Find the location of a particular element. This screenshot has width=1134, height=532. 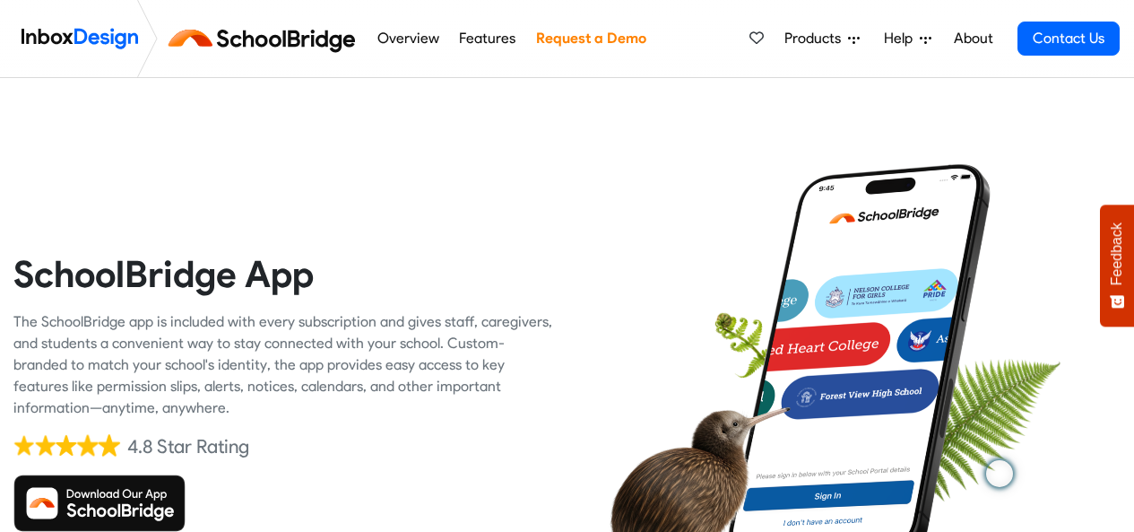

a: Help is located at coordinates (907, 39).